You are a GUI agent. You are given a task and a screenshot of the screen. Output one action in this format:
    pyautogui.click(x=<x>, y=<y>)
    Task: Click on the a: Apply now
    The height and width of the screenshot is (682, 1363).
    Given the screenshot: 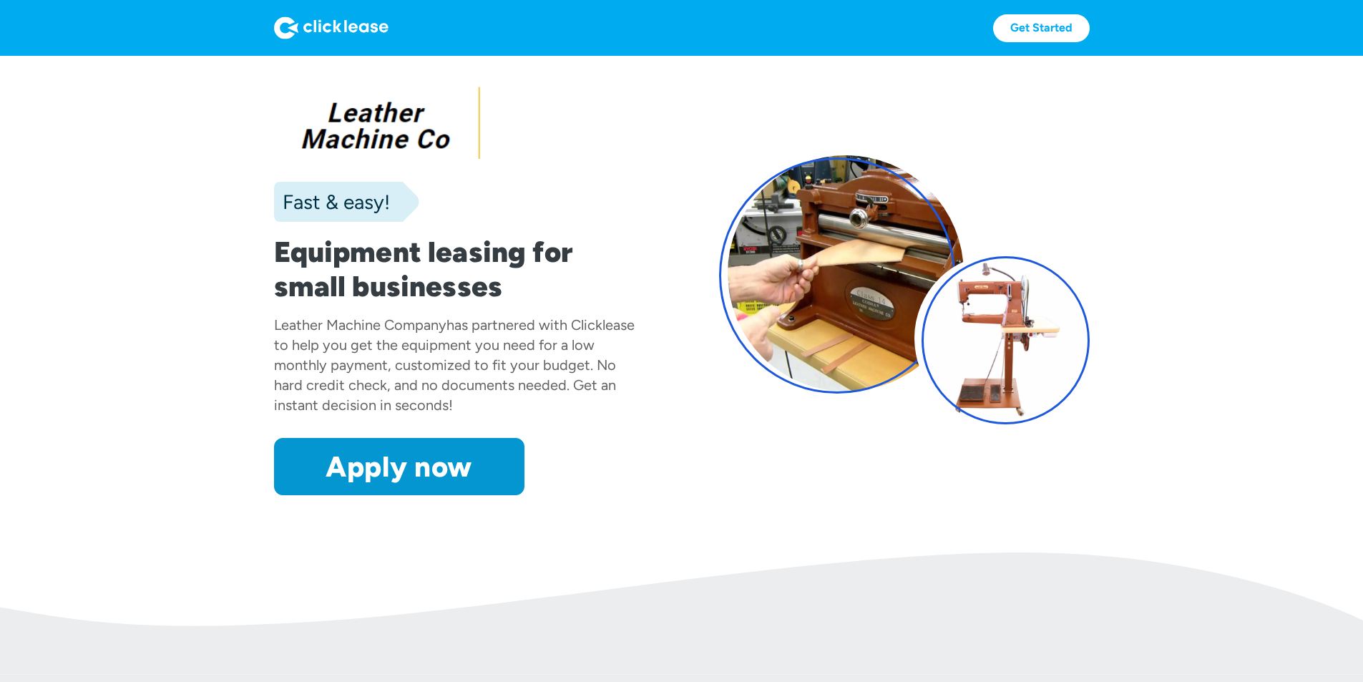 What is the action you would take?
    pyautogui.click(x=399, y=467)
    